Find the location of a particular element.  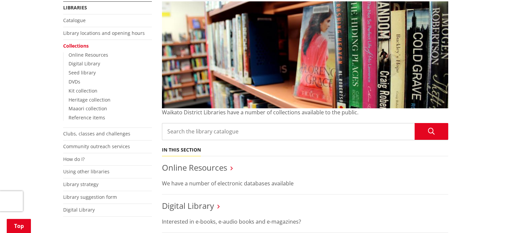

a: Clubs, classes and challenges is located at coordinates (97, 134).